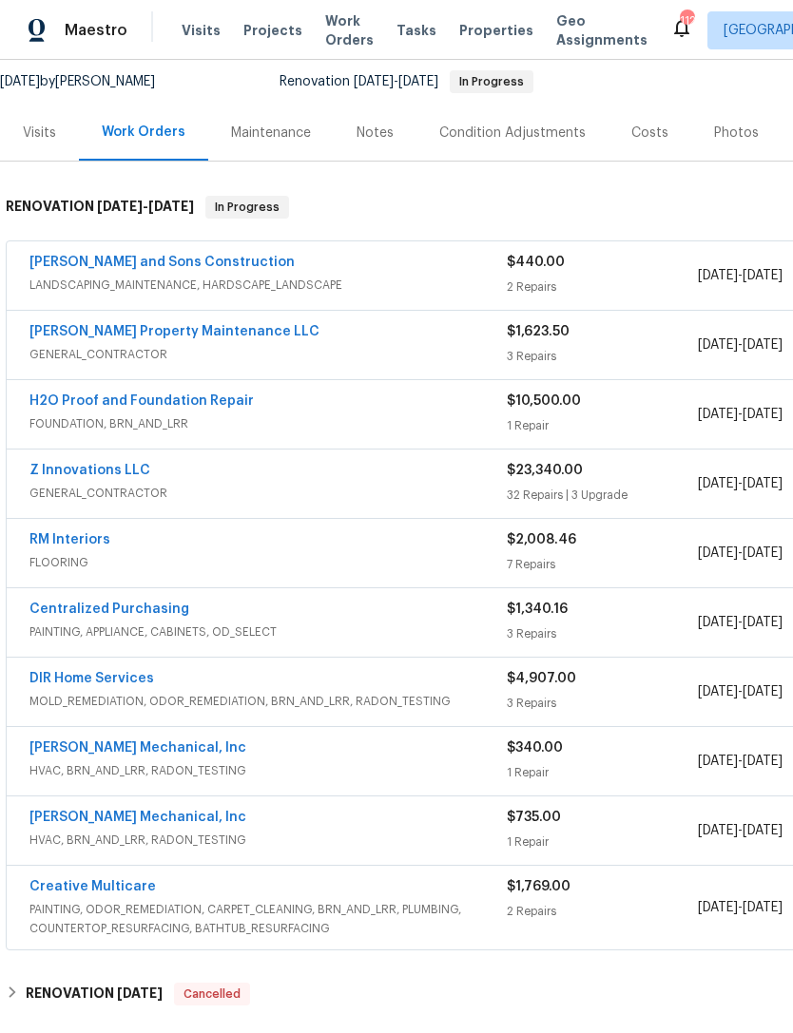  What do you see at coordinates (268, 285) in the screenshot?
I see `span: LANDSCAPING_MAINTENANCE, HARDSCAPE_LANDSCAPE` at bounding box center [268, 285].